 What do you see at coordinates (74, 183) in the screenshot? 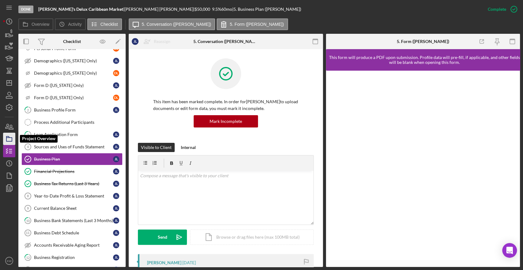
I see `div: Business Tax Returns (Last 3 Years)` at bounding box center [74, 183].